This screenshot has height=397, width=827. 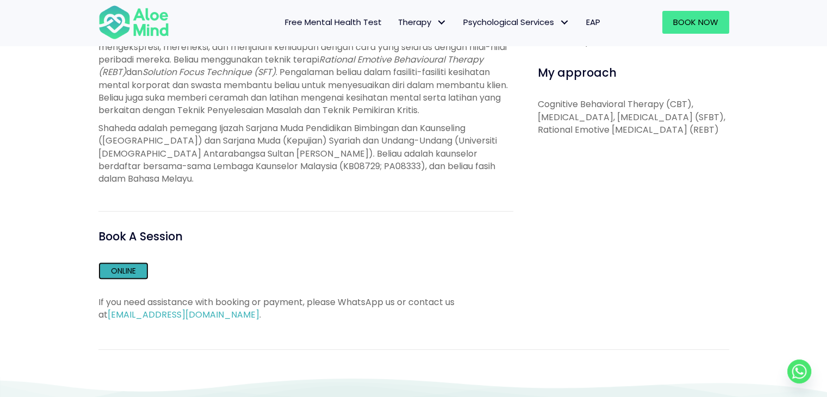 I want to click on a: TherapyTherapy: submenu, so click(x=423, y=22).